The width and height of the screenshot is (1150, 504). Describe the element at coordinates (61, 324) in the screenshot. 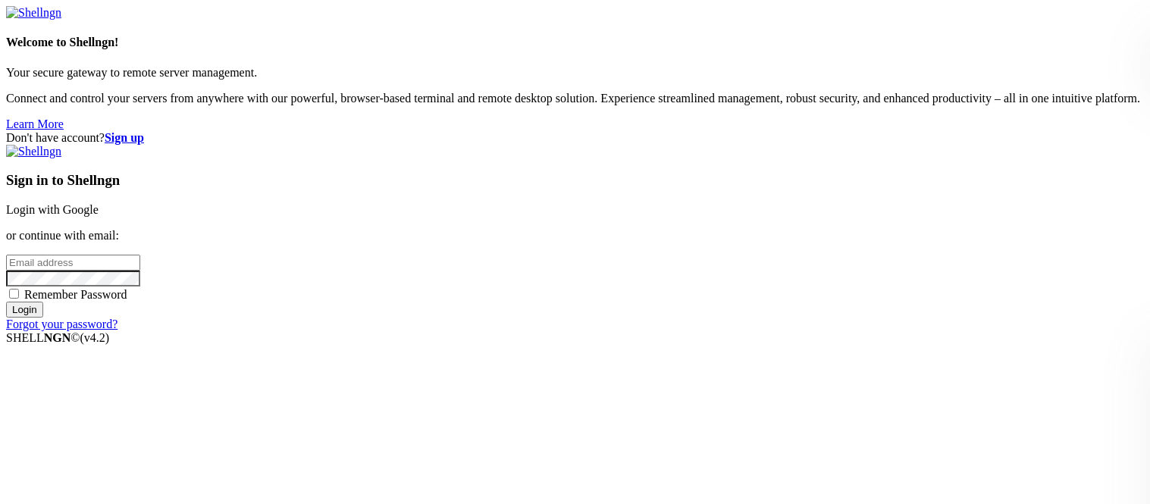

I see `a: Forgot your password?` at that location.